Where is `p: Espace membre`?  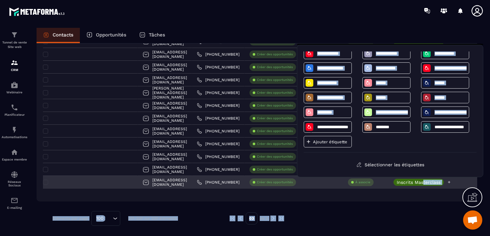 p: Espace membre is located at coordinates (14, 160).